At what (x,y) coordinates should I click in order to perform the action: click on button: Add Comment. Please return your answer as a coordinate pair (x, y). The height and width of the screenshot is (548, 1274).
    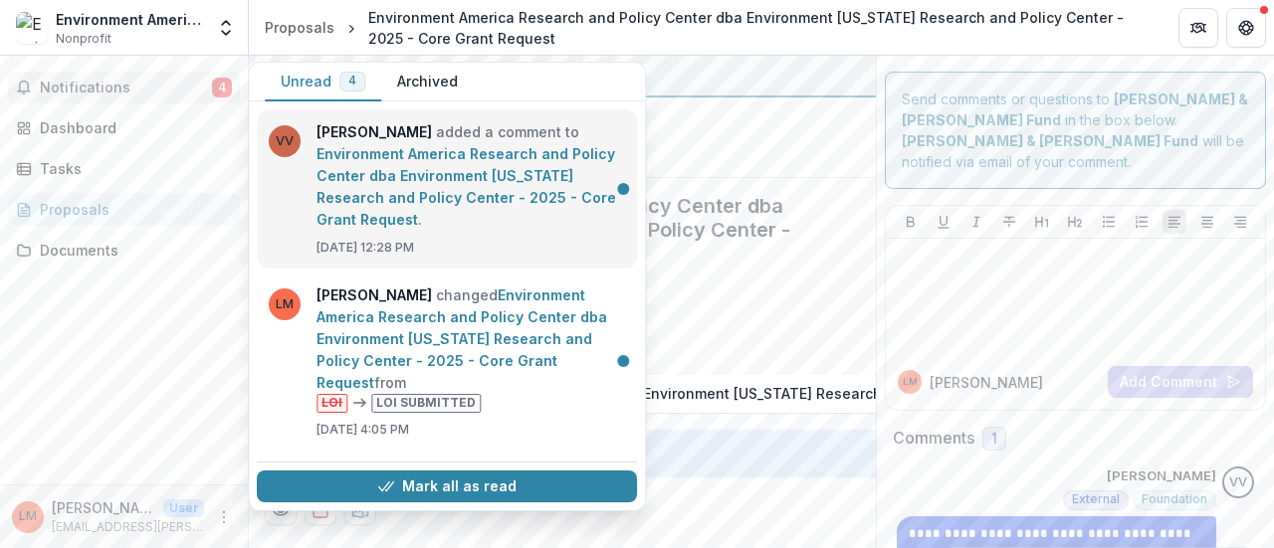
    Looking at the image, I should click on (1180, 382).